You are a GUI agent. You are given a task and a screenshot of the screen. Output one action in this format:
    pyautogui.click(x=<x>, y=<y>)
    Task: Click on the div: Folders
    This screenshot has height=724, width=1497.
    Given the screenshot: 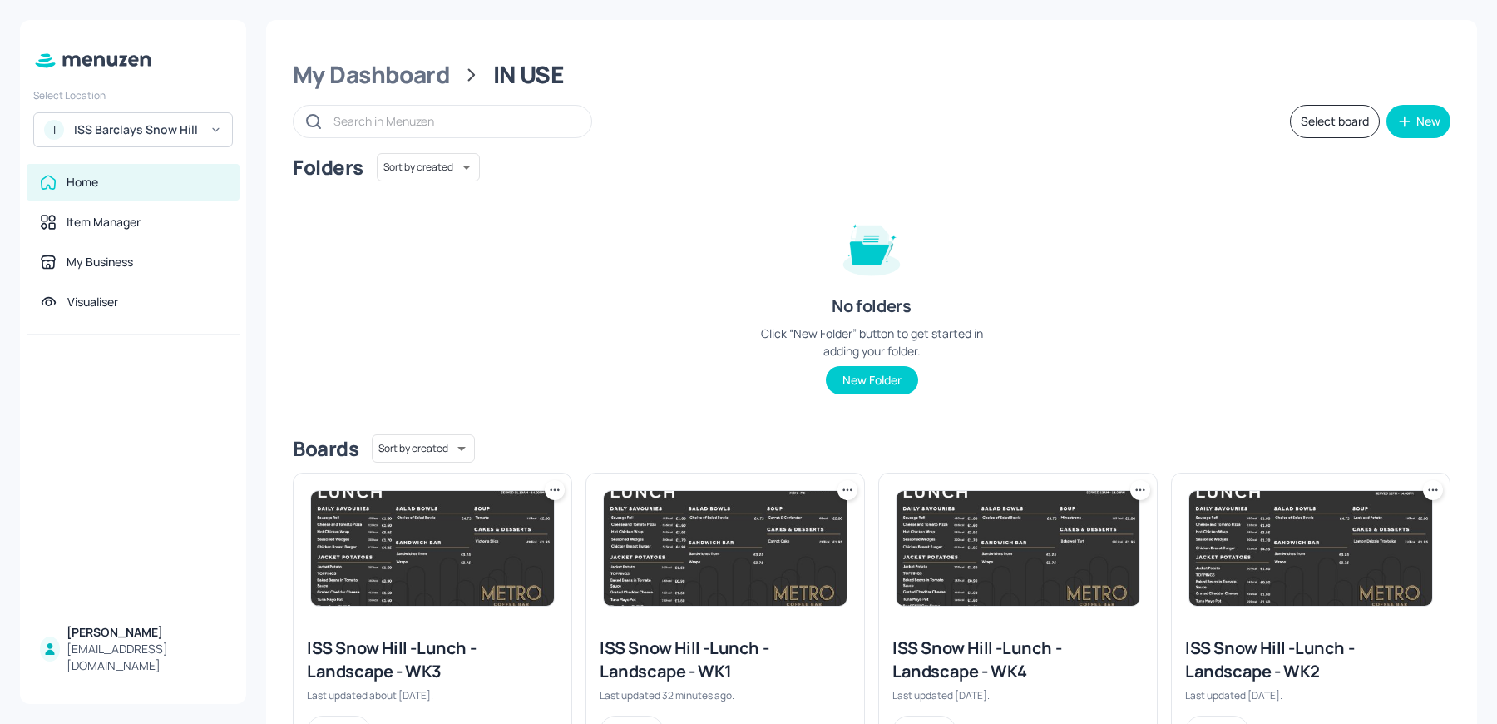 What is the action you would take?
    pyautogui.click(x=328, y=167)
    